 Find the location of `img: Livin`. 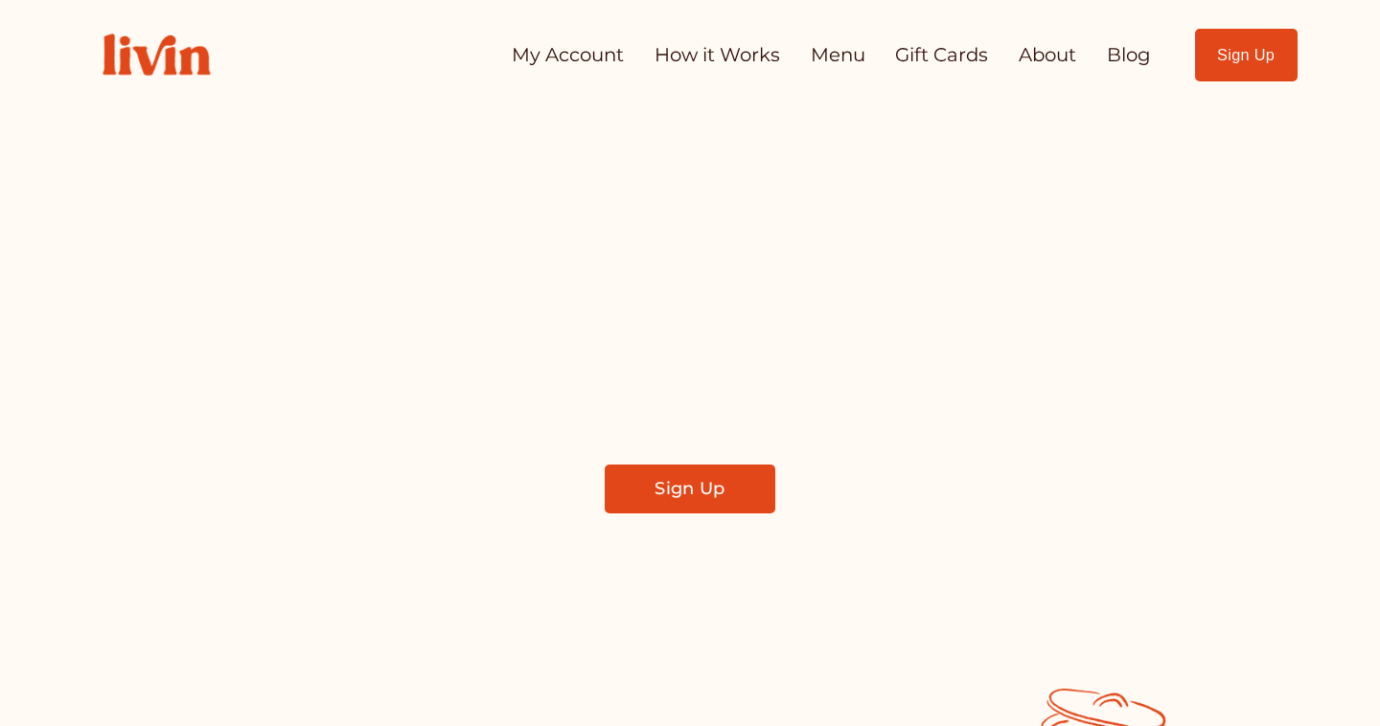

img: Livin is located at coordinates (156, 55).